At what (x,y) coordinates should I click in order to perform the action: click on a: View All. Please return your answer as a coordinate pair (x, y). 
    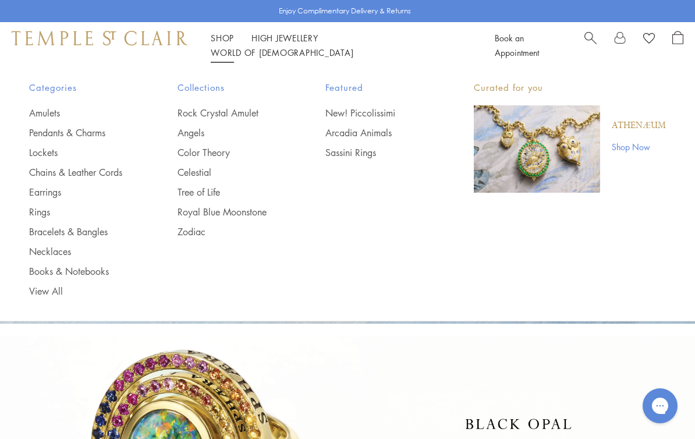
    Looking at the image, I should click on (80, 291).